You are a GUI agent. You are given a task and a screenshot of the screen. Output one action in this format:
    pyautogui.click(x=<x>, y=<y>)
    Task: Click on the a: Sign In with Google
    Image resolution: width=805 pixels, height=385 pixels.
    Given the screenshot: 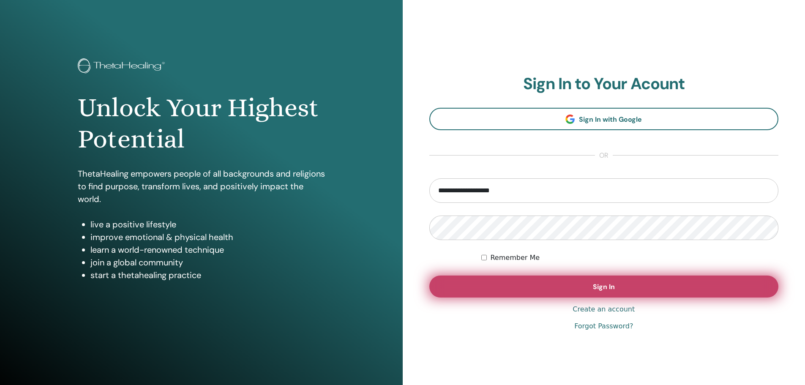 What is the action you would take?
    pyautogui.click(x=604, y=119)
    